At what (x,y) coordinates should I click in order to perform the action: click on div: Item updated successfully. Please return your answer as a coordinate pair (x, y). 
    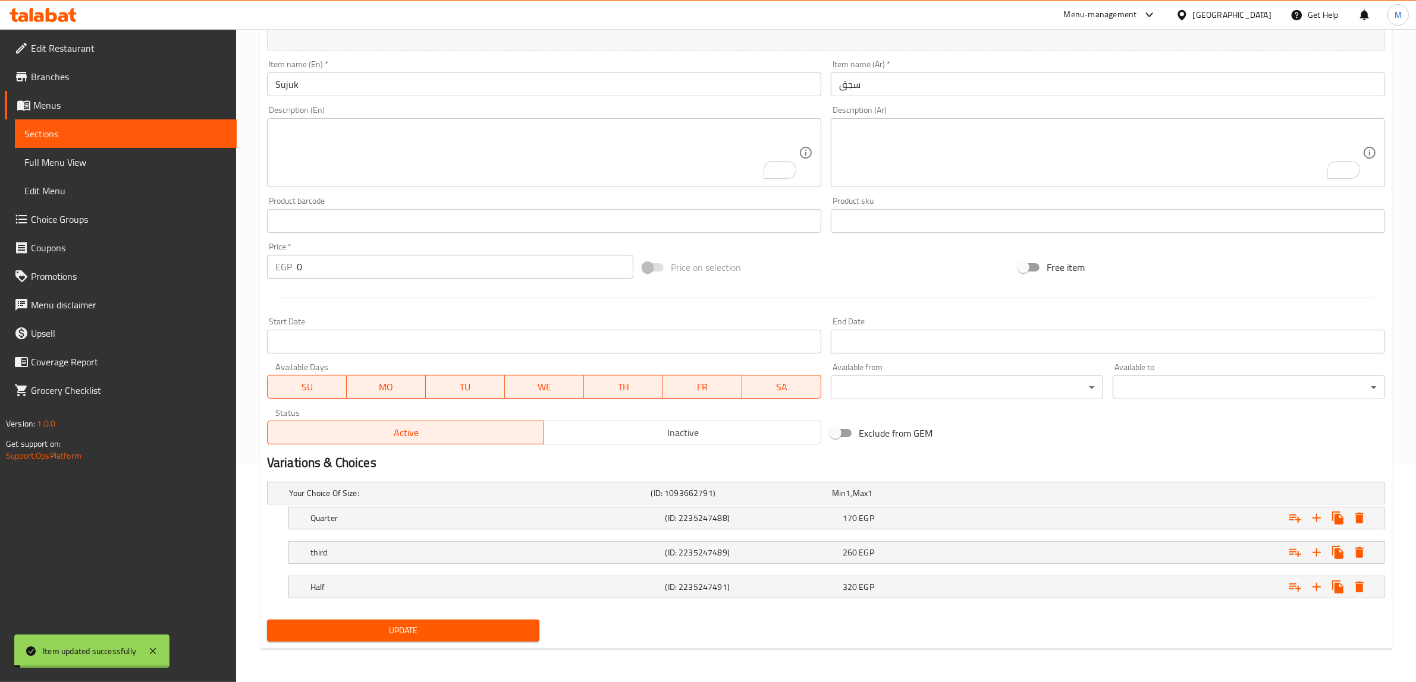
    Looking at the image, I should click on (89, 652).